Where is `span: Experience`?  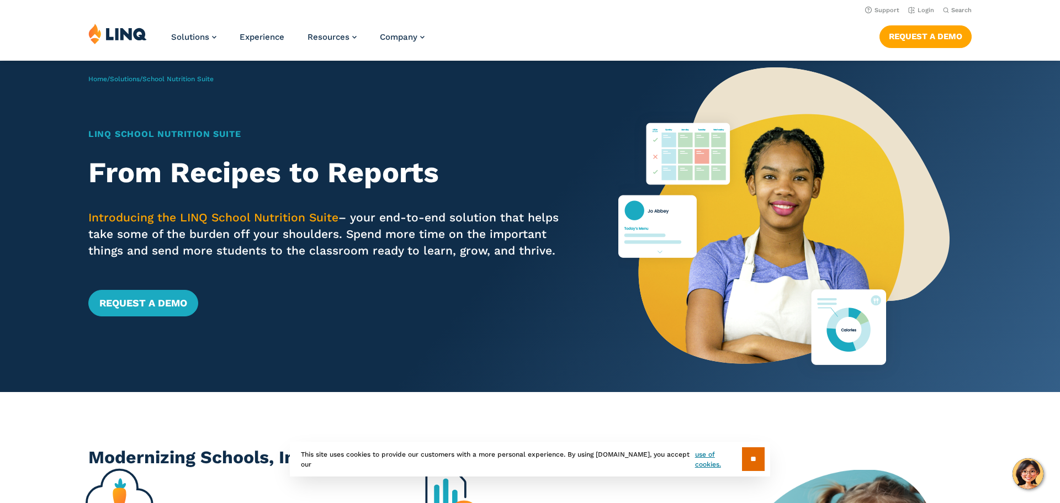 span: Experience is located at coordinates (262, 37).